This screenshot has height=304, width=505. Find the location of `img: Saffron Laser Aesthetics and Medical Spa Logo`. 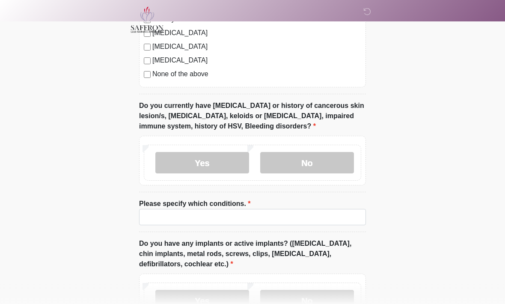

img: Saffron Laser Aesthetics and Medical Spa Logo is located at coordinates (147, 20).